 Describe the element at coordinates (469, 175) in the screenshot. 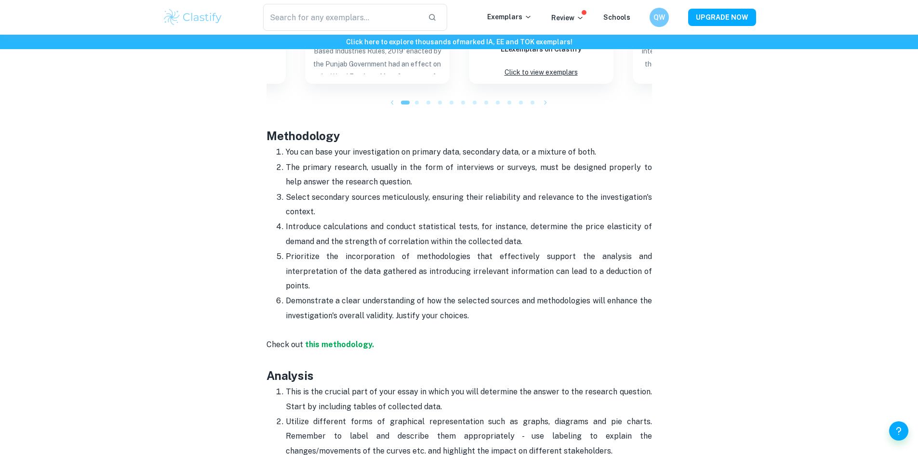

I see `p: The primary research, usually in the form of interviews or surveys, must be designed properly to ...` at that location.